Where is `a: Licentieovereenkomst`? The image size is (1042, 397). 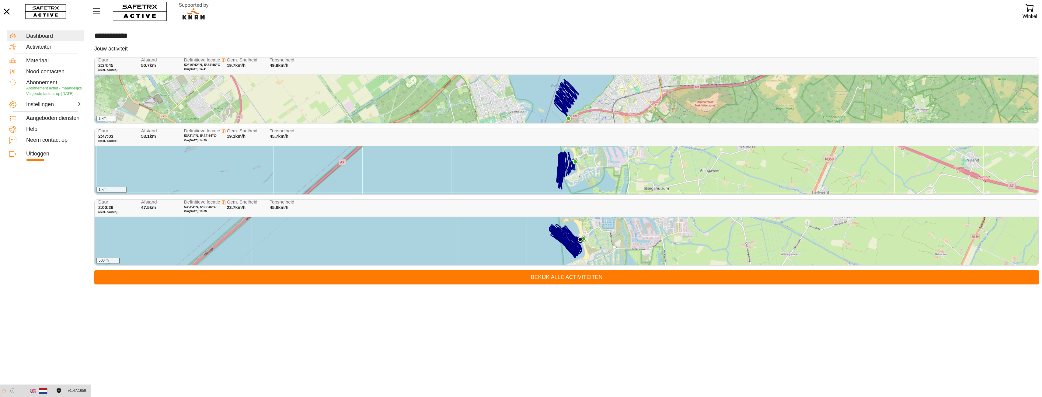 a: Licentieovereenkomst is located at coordinates (59, 391).